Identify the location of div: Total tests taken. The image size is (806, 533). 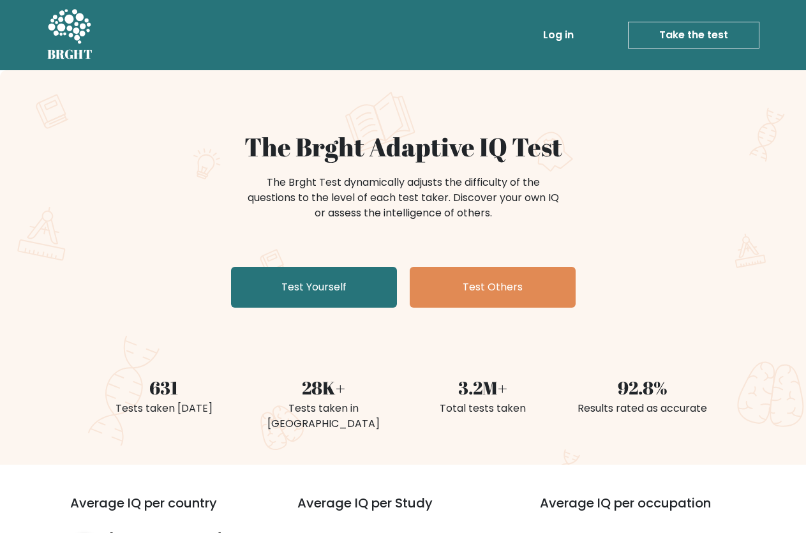
(483, 409).